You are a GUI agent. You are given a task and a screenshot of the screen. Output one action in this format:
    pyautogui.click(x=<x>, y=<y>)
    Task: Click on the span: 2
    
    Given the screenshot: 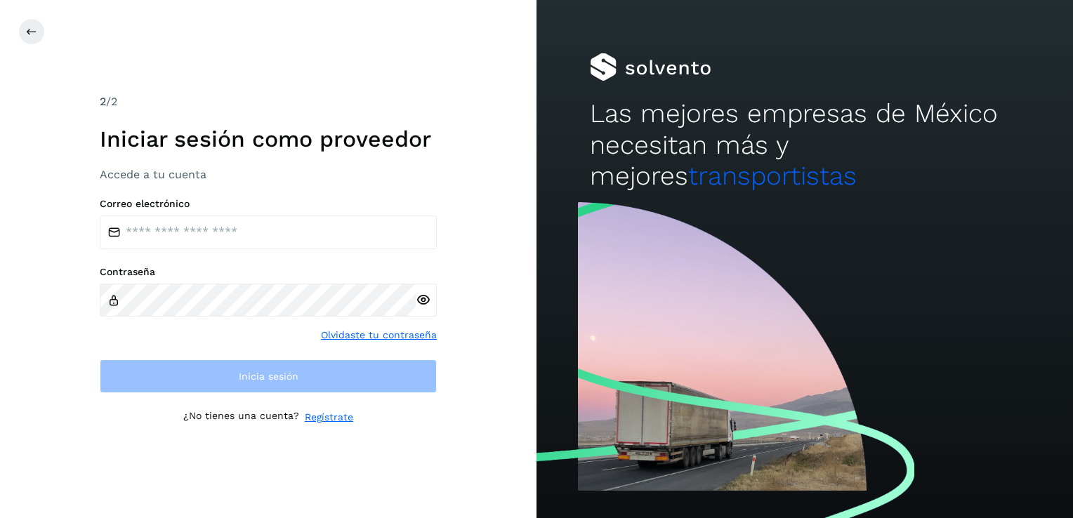 What is the action you would take?
    pyautogui.click(x=103, y=101)
    